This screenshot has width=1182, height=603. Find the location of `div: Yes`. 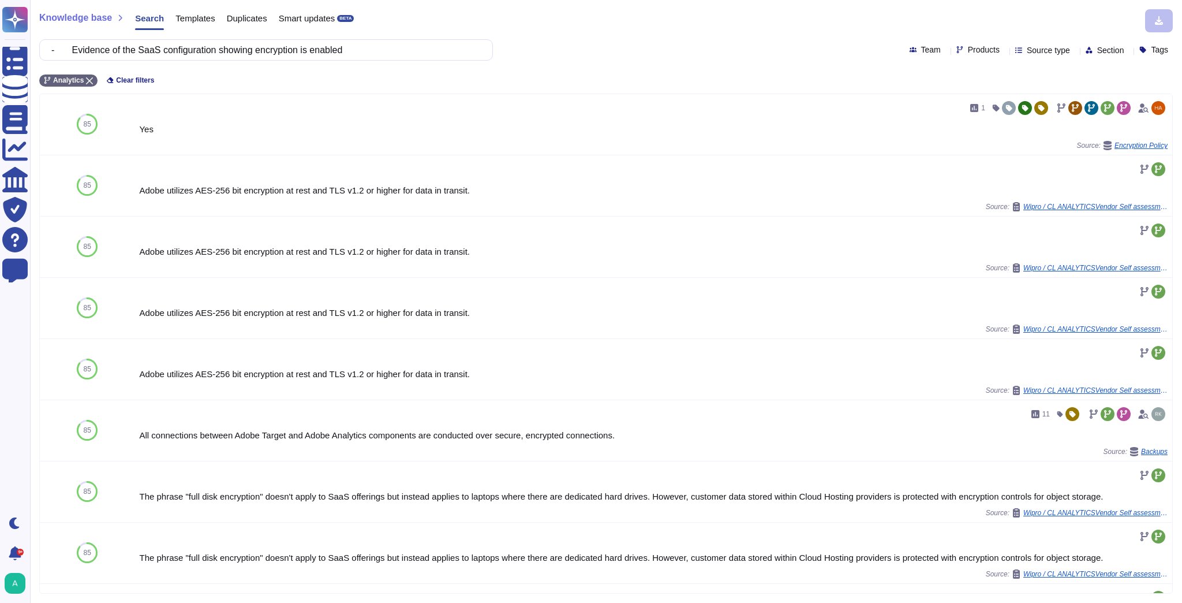

div: Yes is located at coordinates (654, 129).